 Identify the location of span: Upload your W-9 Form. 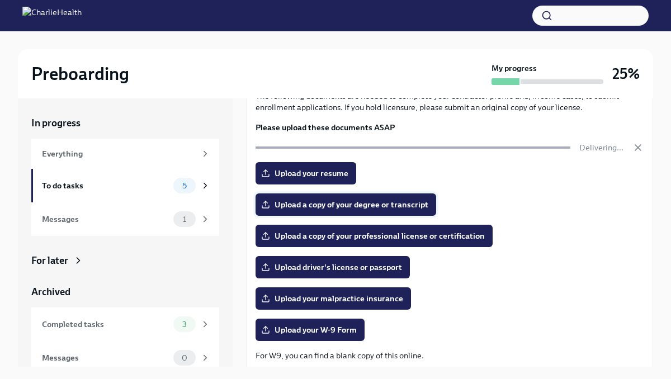
(310, 330).